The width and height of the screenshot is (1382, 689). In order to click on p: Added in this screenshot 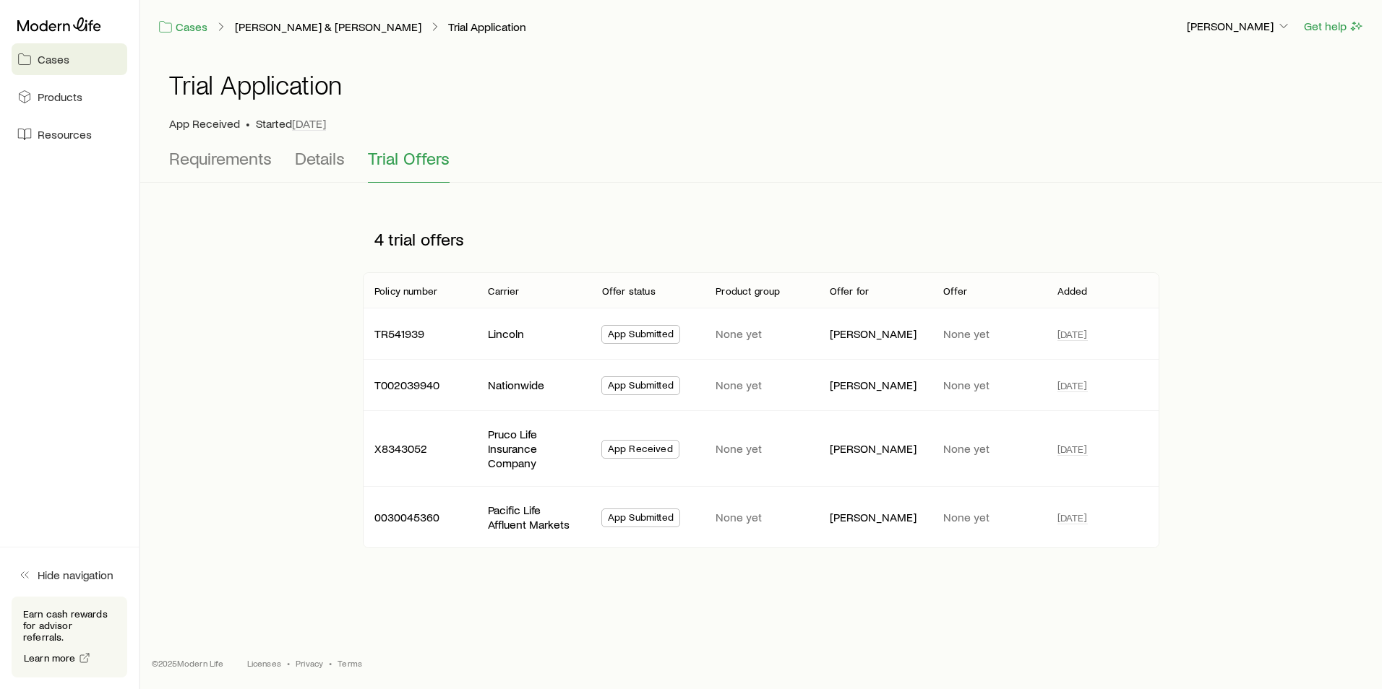, I will do `click(1072, 291)`.